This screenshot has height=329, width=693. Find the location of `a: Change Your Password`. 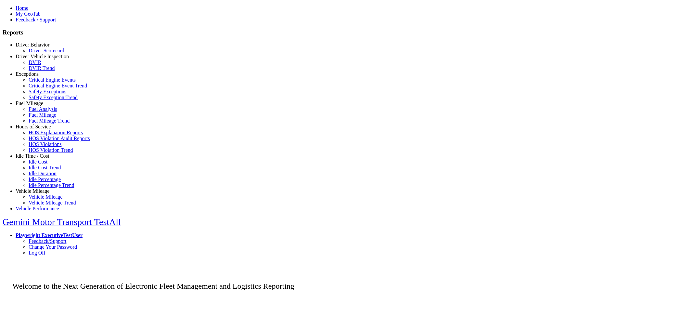

a: Change Your Password is located at coordinates (53, 247).